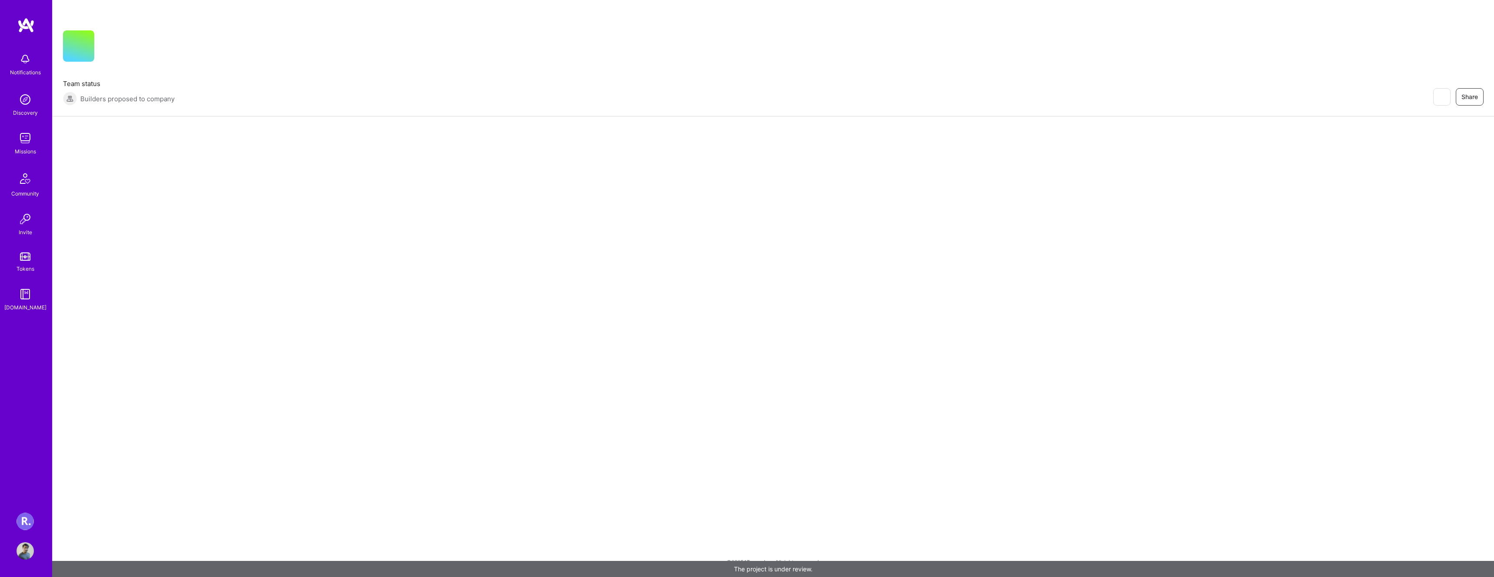 The height and width of the screenshot is (577, 1494). I want to click on img: tokens, so click(25, 256).